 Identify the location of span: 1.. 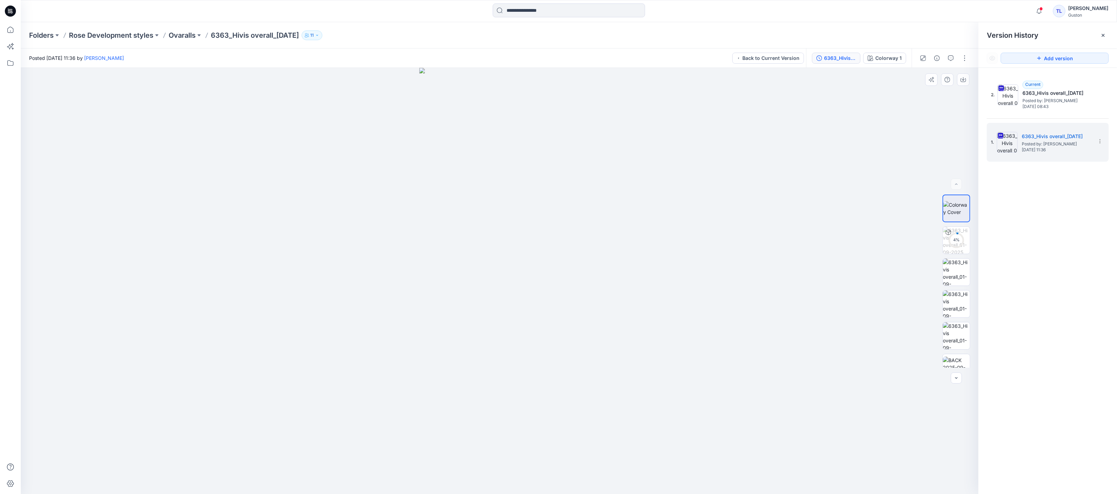
(993, 142).